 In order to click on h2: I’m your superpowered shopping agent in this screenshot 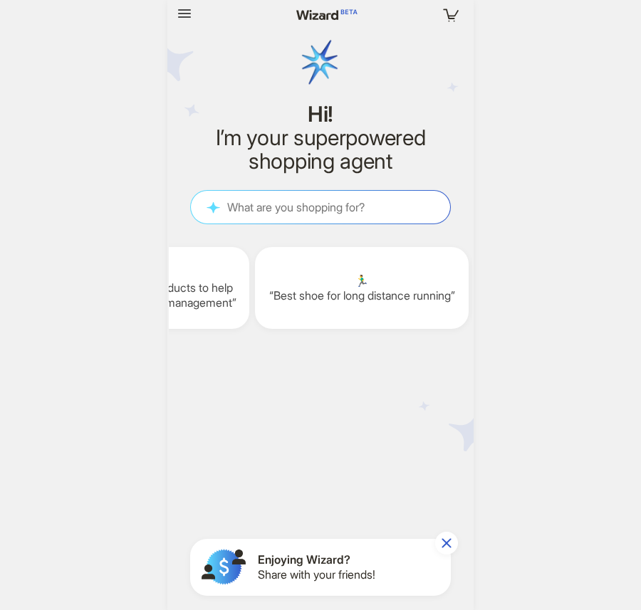, I will do `click(320, 150)`.